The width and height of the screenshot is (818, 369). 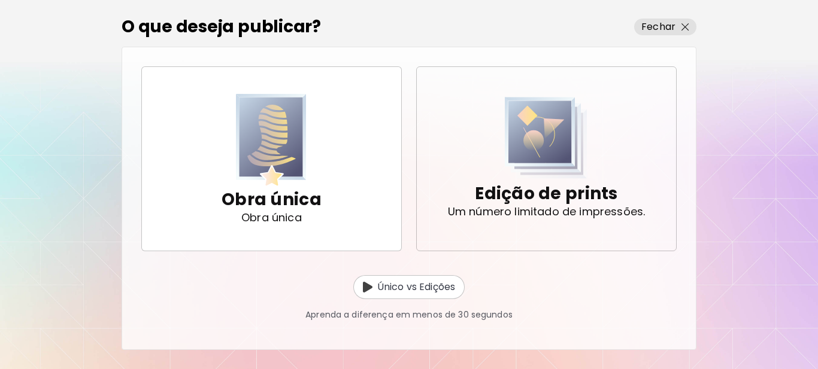 I want to click on button: Unique ArtworkObra únicaObra única, so click(x=271, y=159).